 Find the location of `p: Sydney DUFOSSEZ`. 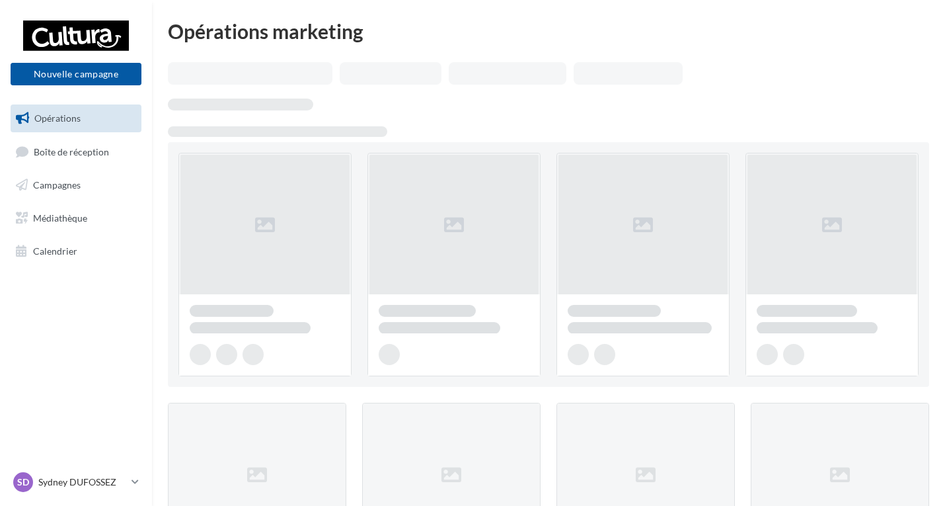

p: Sydney DUFOSSEZ is located at coordinates (82, 482).